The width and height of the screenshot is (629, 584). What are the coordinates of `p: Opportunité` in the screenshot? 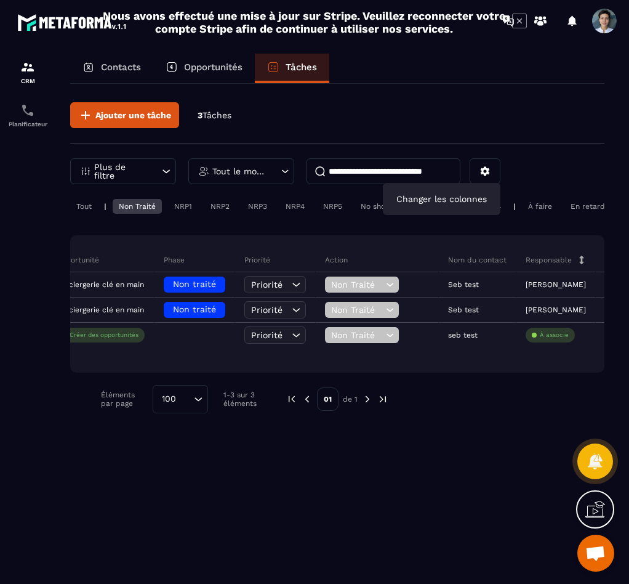 It's located at (77, 260).